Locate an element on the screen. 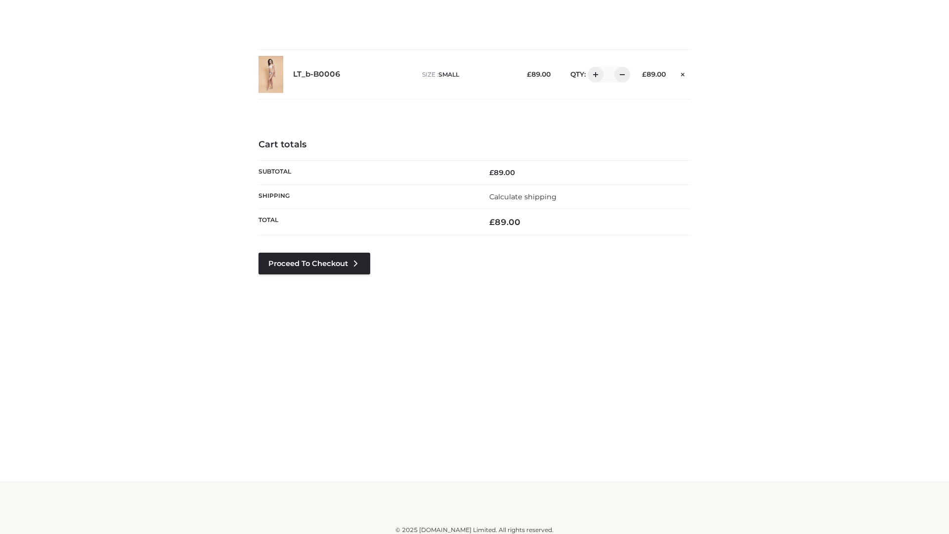 Image resolution: width=949 pixels, height=534 pixels. p: size : is located at coordinates (467, 75).